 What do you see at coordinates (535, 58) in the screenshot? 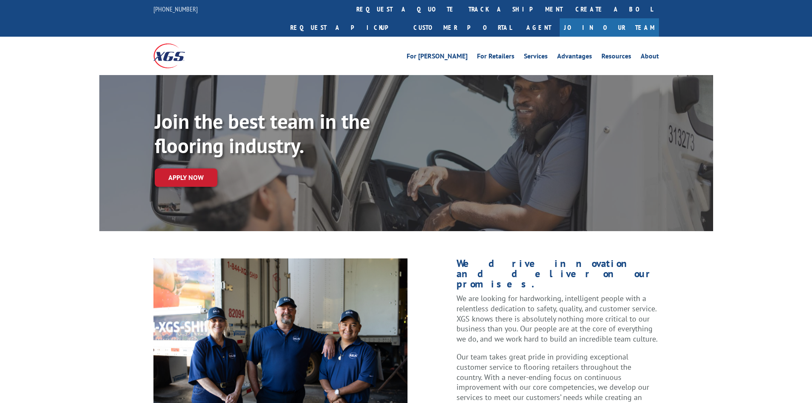
I see `a: Services` at bounding box center [535, 58].